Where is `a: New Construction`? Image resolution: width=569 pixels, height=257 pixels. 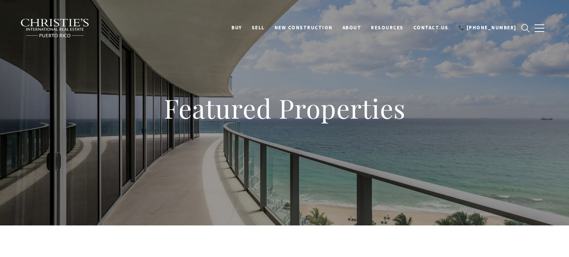
a: New Construction is located at coordinates (304, 28).